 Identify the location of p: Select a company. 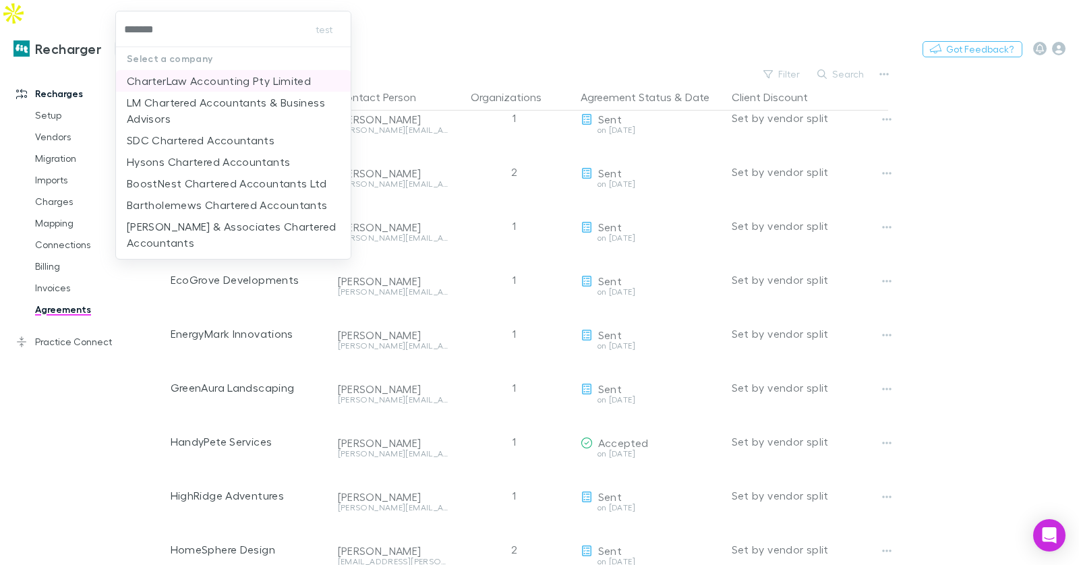
(233, 59).